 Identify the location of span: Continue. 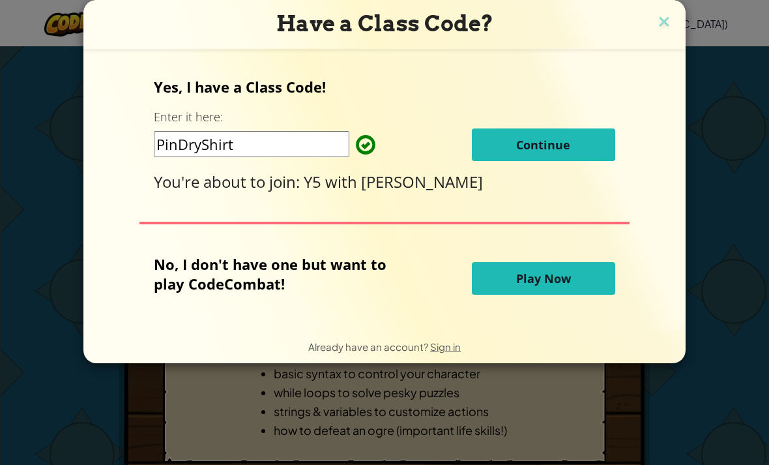
(543, 145).